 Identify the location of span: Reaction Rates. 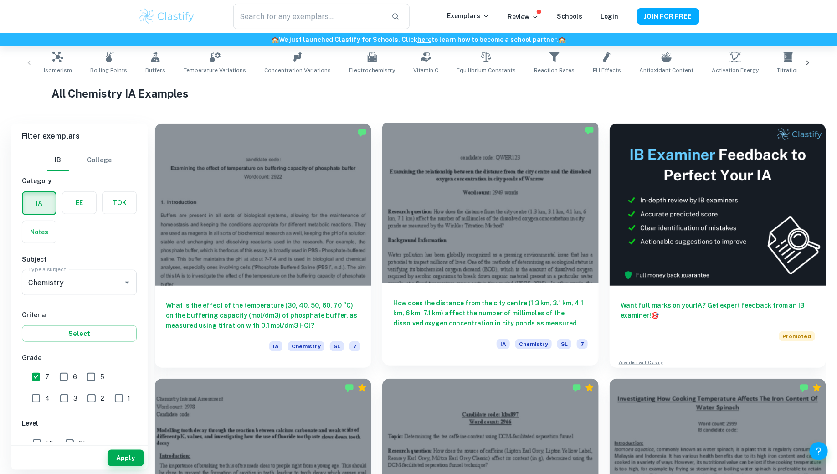
(554, 70).